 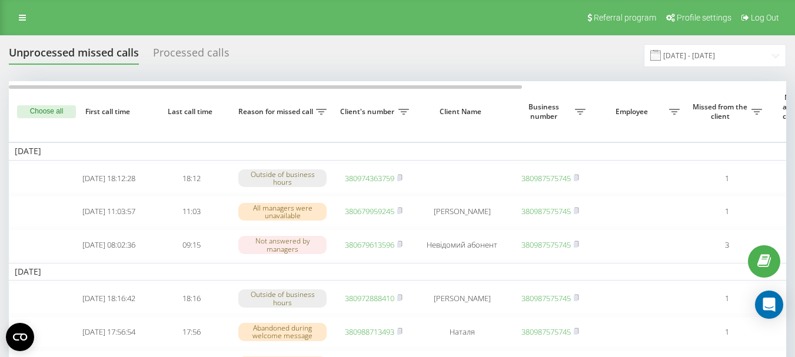 I want to click on span: Missed from the client, so click(x=721, y=111).